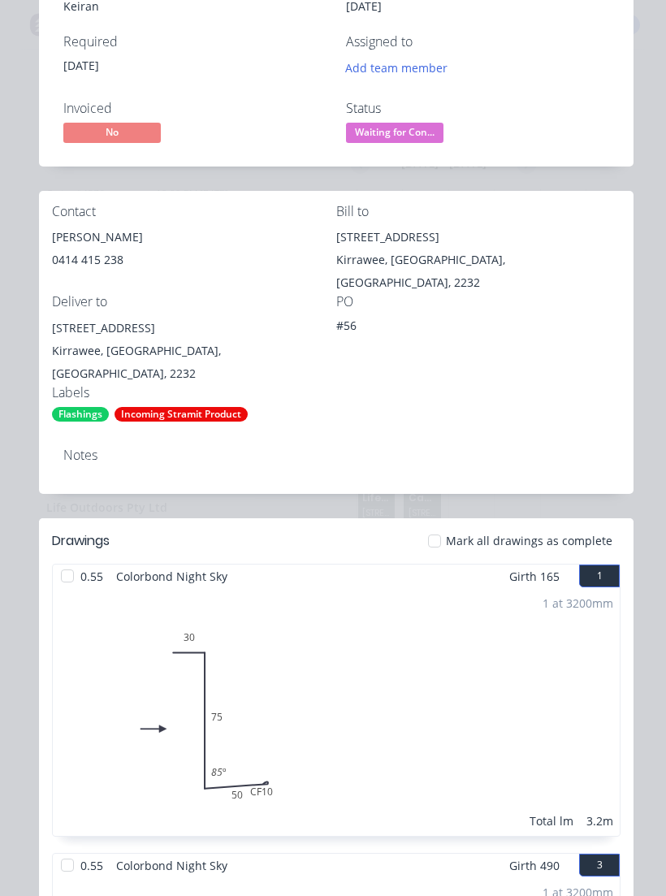 The width and height of the screenshot is (666, 896). I want to click on span: No, so click(112, 132).